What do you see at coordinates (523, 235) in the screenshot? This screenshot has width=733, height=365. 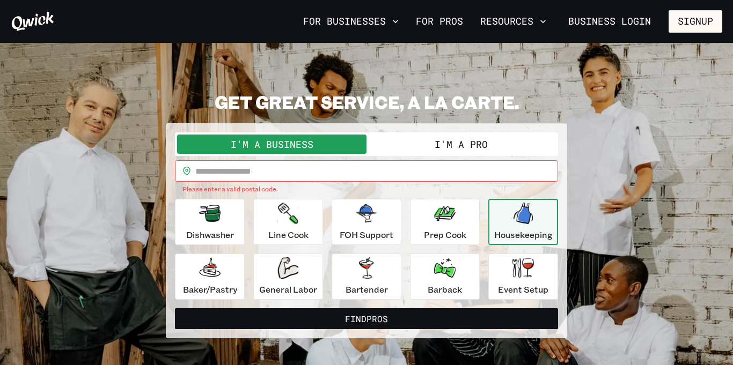 I see `p: Housekeeping` at bounding box center [523, 235].